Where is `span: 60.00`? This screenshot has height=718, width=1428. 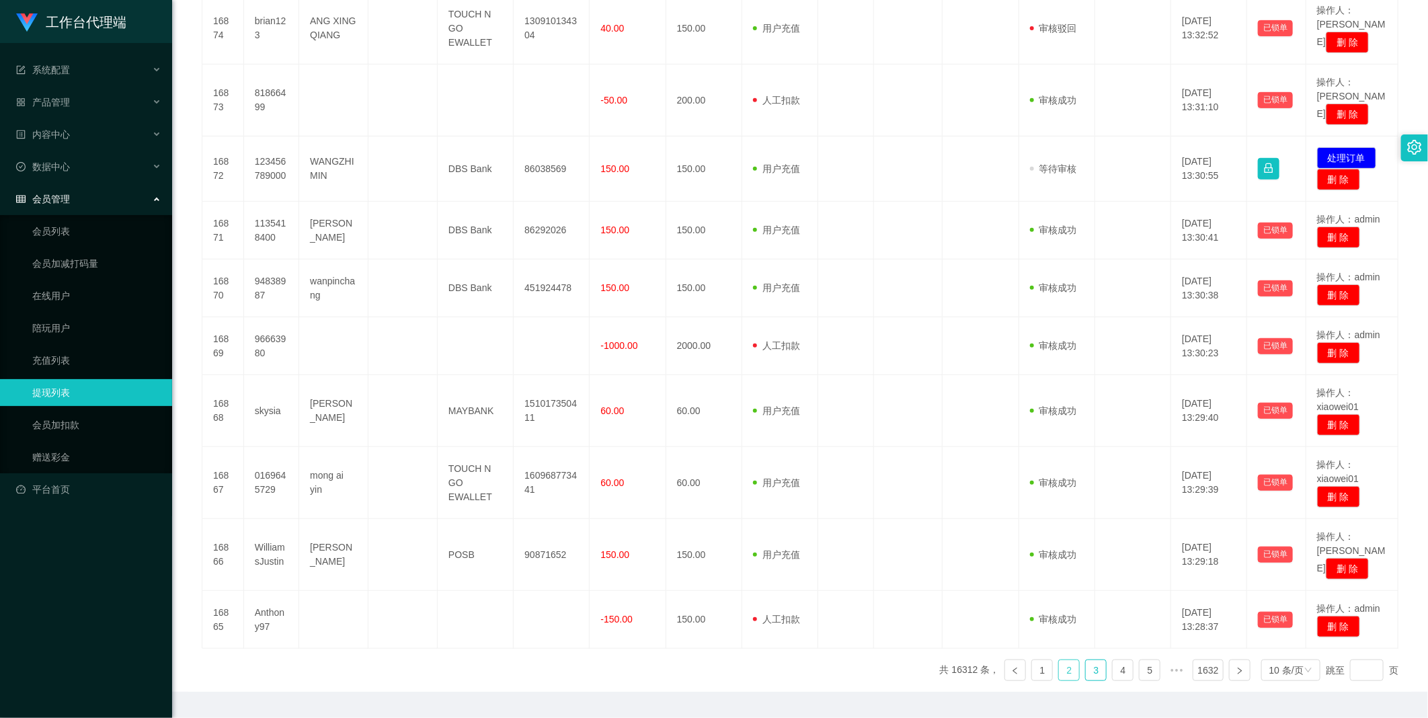
span: 60.00 is located at coordinates (612, 411).